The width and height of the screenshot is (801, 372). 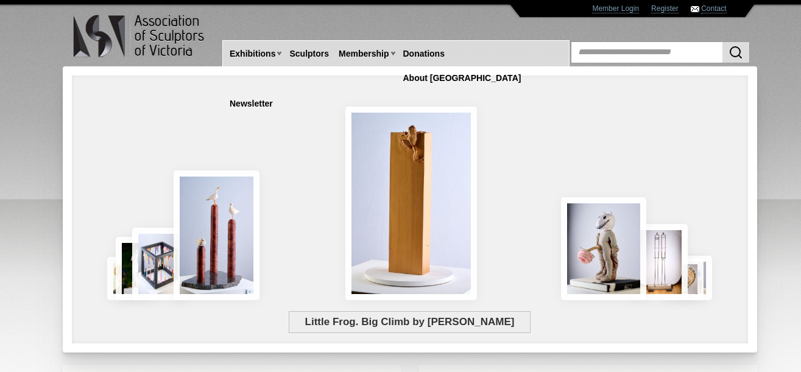 What do you see at coordinates (411, 204) in the screenshot?
I see `img: Little Frog. Big Climb` at bounding box center [411, 204].